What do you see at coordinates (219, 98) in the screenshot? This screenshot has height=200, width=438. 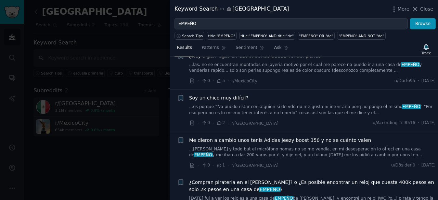 I see `span: Soy un chico muy difícil?` at bounding box center [219, 98].